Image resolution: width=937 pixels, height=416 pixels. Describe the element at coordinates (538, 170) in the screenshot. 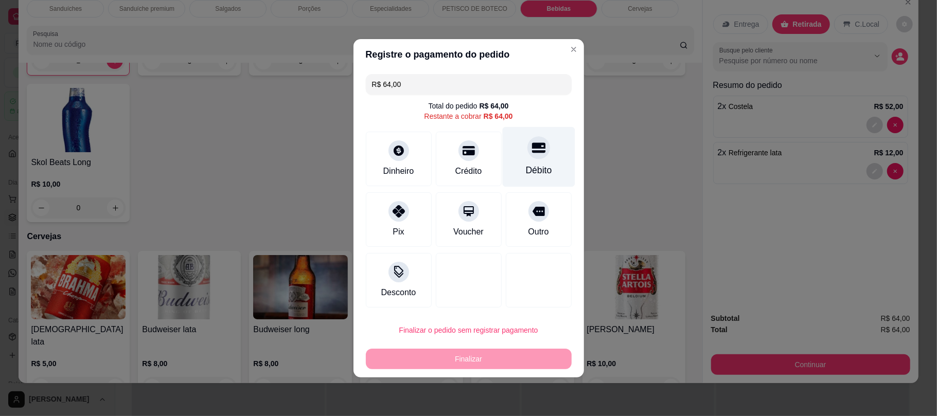

I see `div: Débito` at that location.